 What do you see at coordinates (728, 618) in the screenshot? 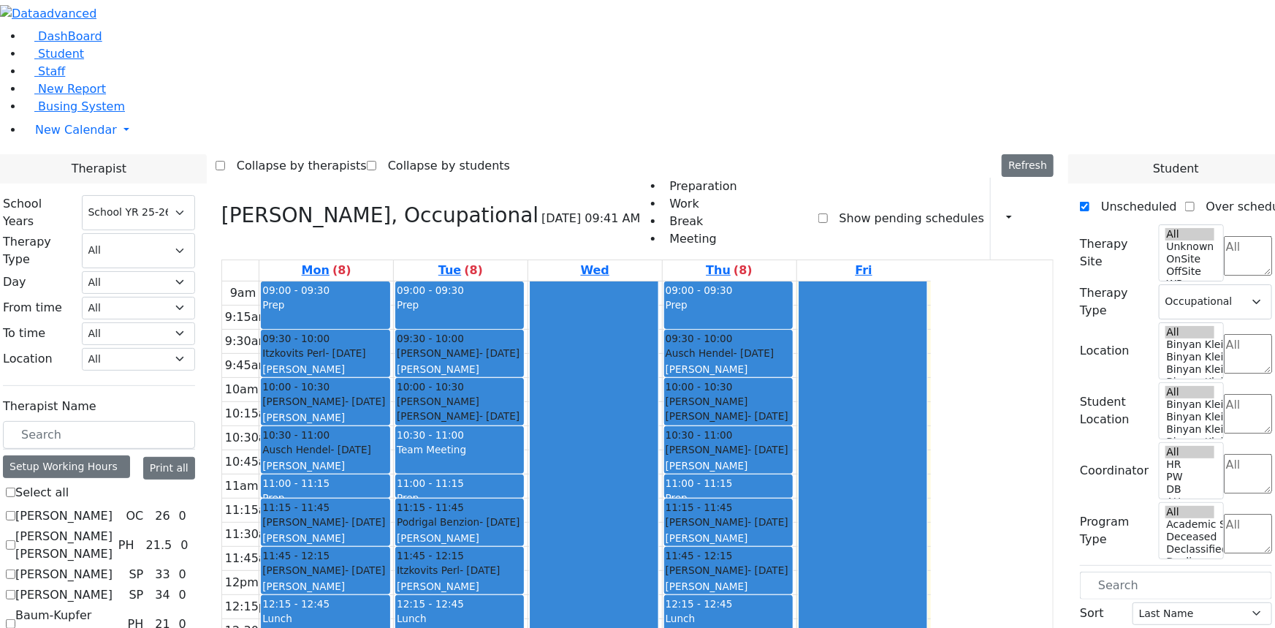
I see `div: Lunch` at bounding box center [728, 618].